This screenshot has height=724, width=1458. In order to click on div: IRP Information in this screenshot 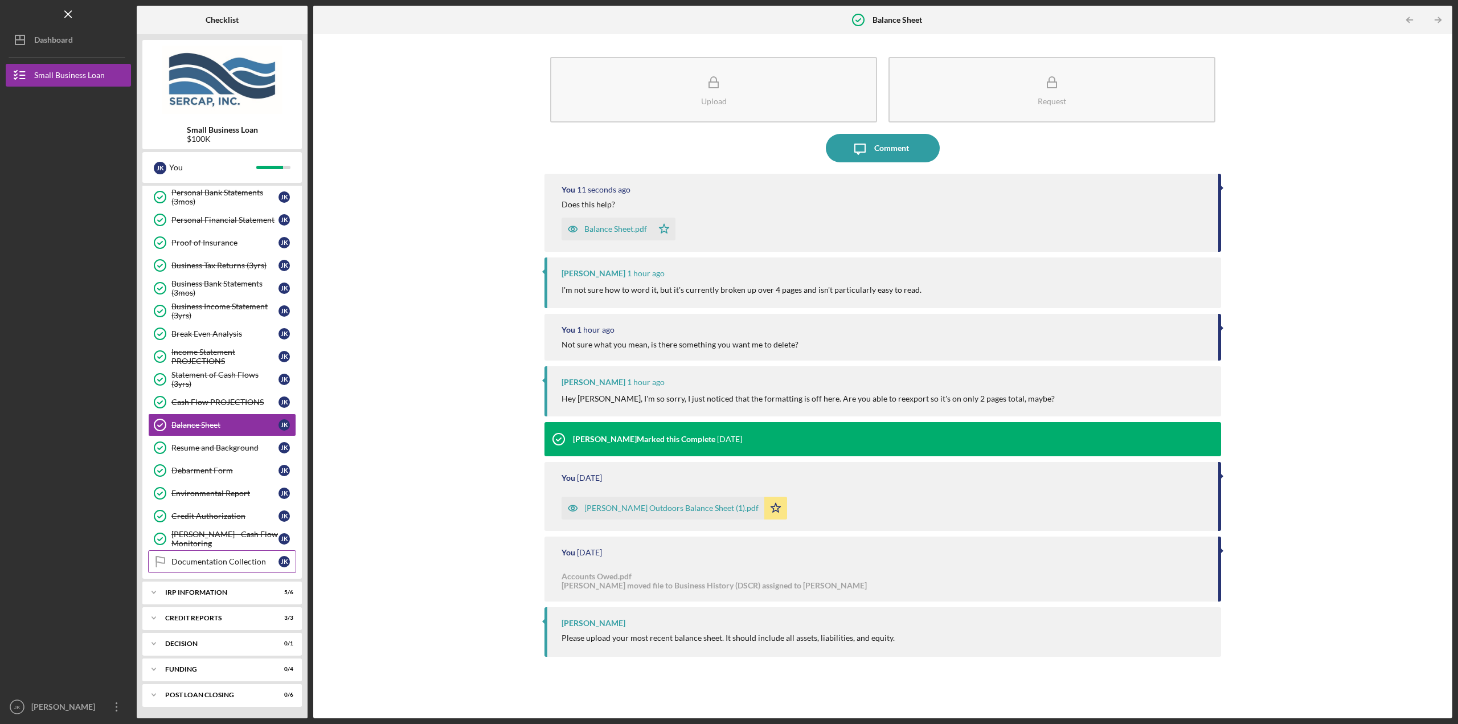, I will do `click(215, 592)`.